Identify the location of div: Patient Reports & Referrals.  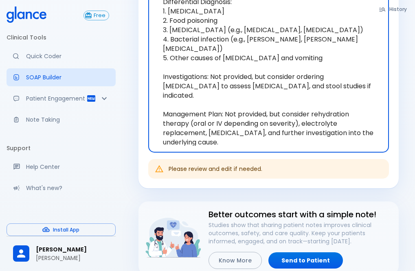
(61, 99).